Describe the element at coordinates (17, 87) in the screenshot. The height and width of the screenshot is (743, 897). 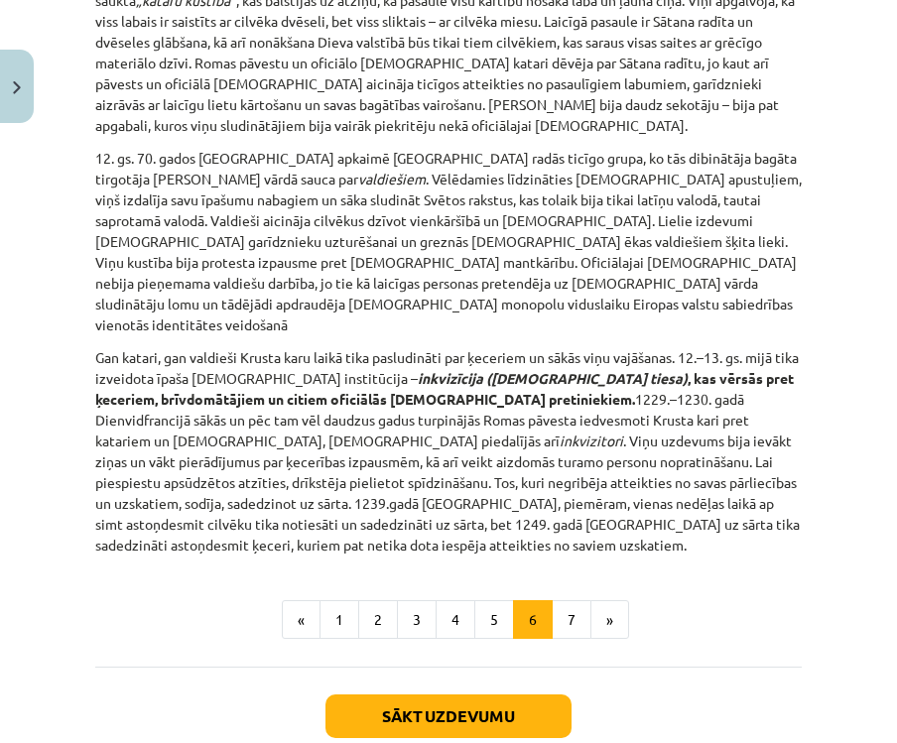
I see `img: icon-close-lesson-0947bae3869378f0d4975bcd49f059093ad1ed9edebbc8119c70593378902aed.svg` at that location.